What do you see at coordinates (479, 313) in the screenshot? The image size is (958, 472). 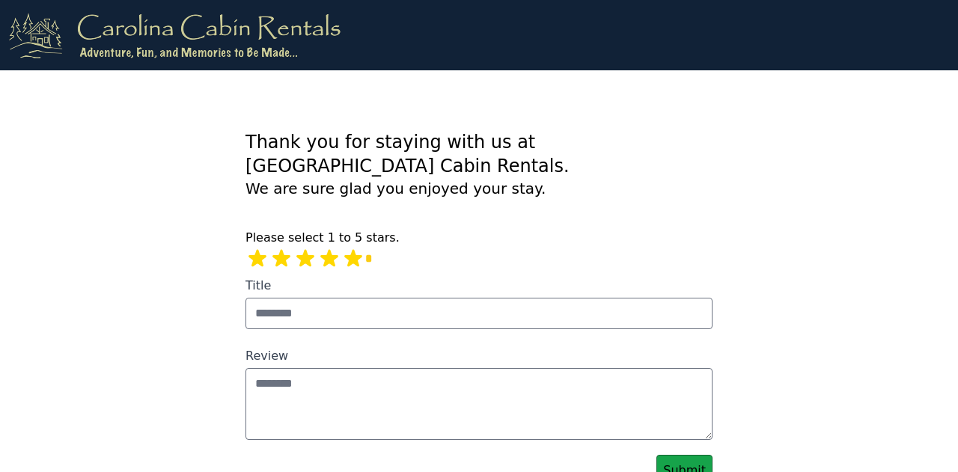 I see `input: Title` at bounding box center [479, 313].